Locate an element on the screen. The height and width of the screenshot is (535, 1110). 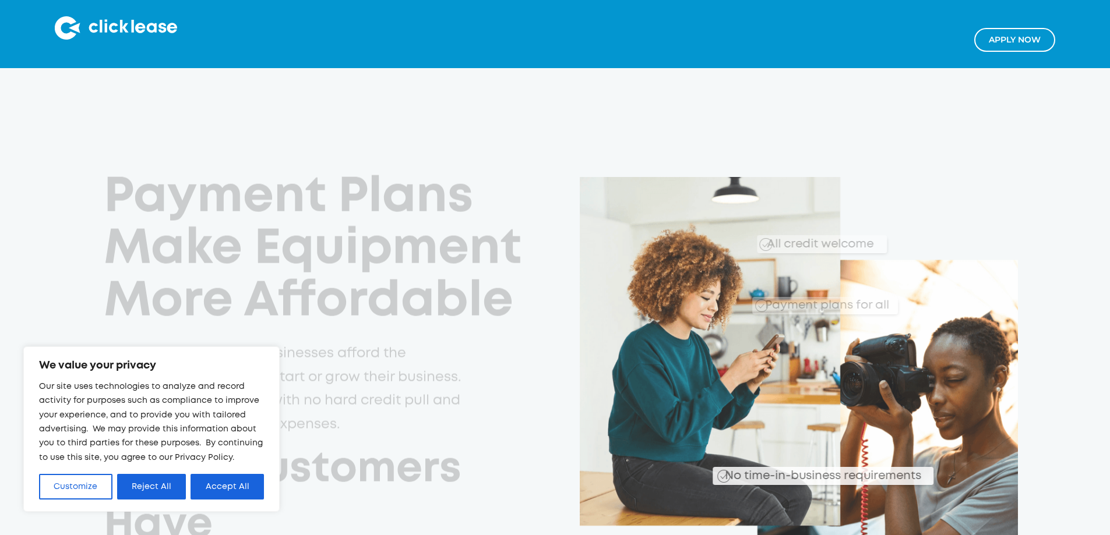
div: All credit welcome is located at coordinates (803, 241).